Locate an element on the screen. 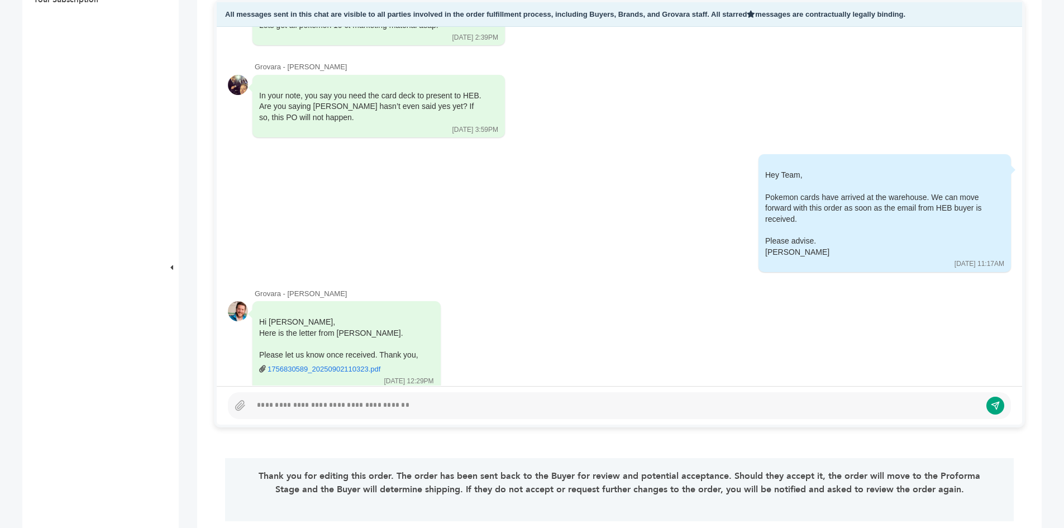 The height and width of the screenshot is (528, 1064). p: Thank you for editing this order. The order has been sent back to the Buyer for review and potent... is located at coordinates (619, 483).